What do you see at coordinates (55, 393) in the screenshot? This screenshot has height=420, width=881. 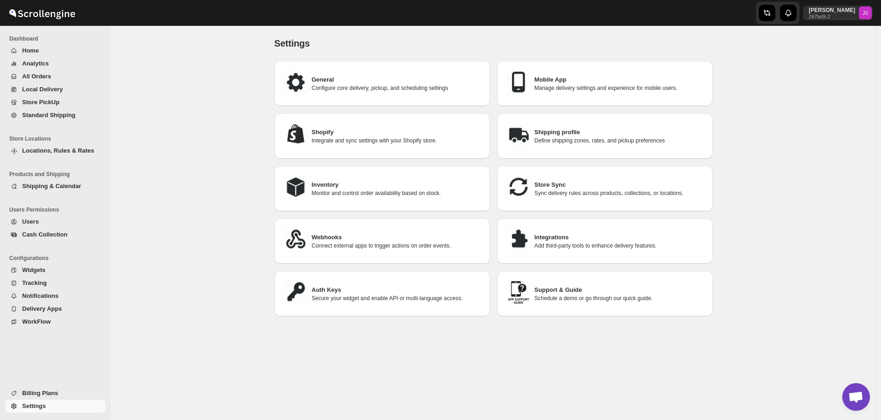 I see `button: Billing Plans` at bounding box center [55, 393].